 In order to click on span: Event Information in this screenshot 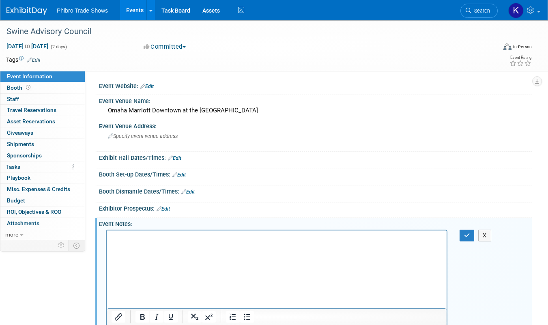, I will do `click(30, 76)`.